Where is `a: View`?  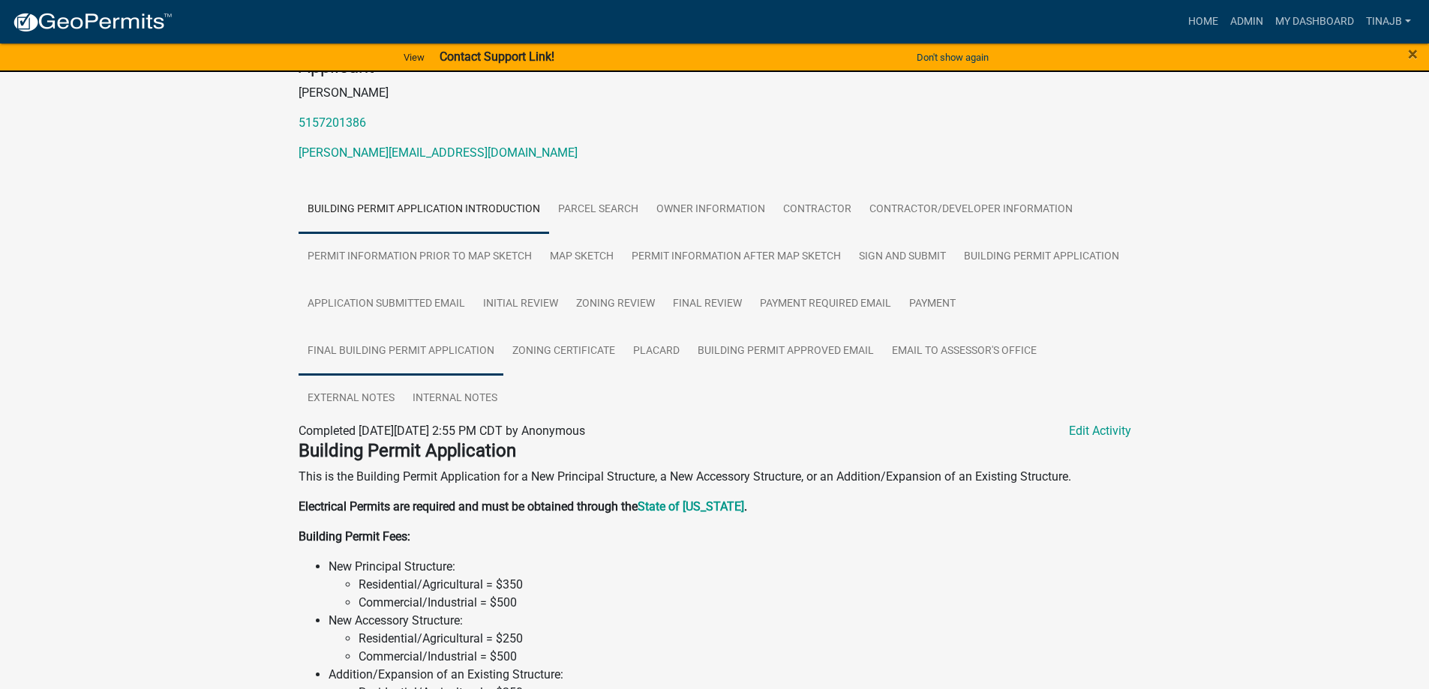
a: View is located at coordinates (414, 57).